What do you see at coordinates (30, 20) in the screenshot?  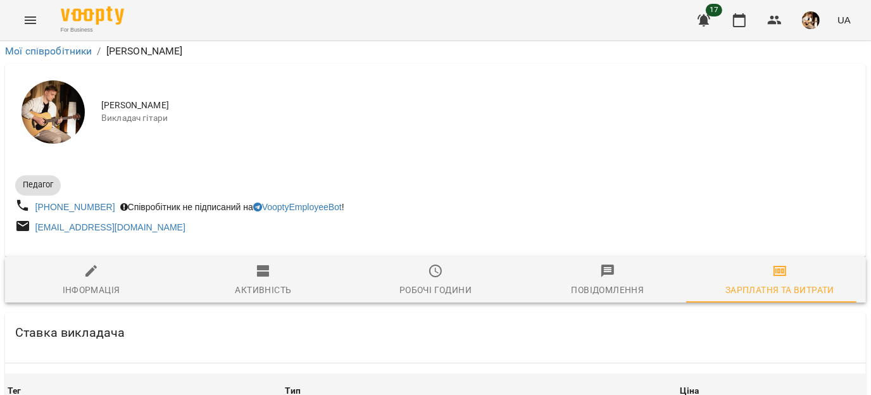 I see `button: Menu` at bounding box center [30, 20].